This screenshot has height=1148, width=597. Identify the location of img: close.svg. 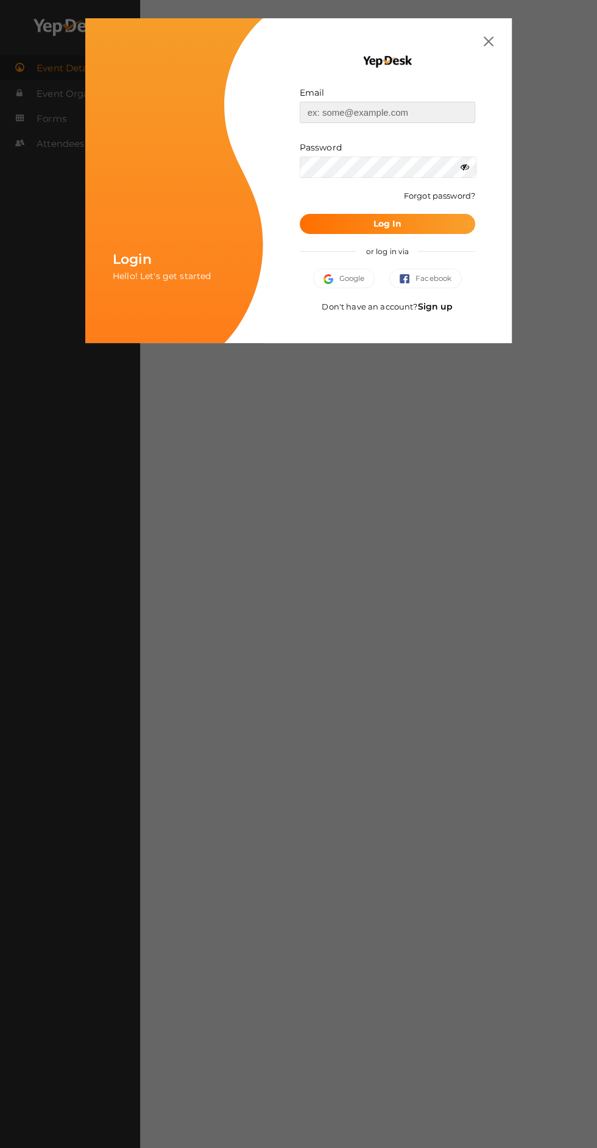
(489, 41).